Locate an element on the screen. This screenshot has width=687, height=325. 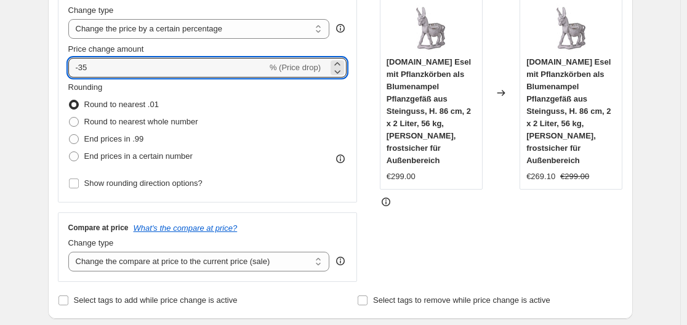
span: % (Price drop) is located at coordinates (295, 67).